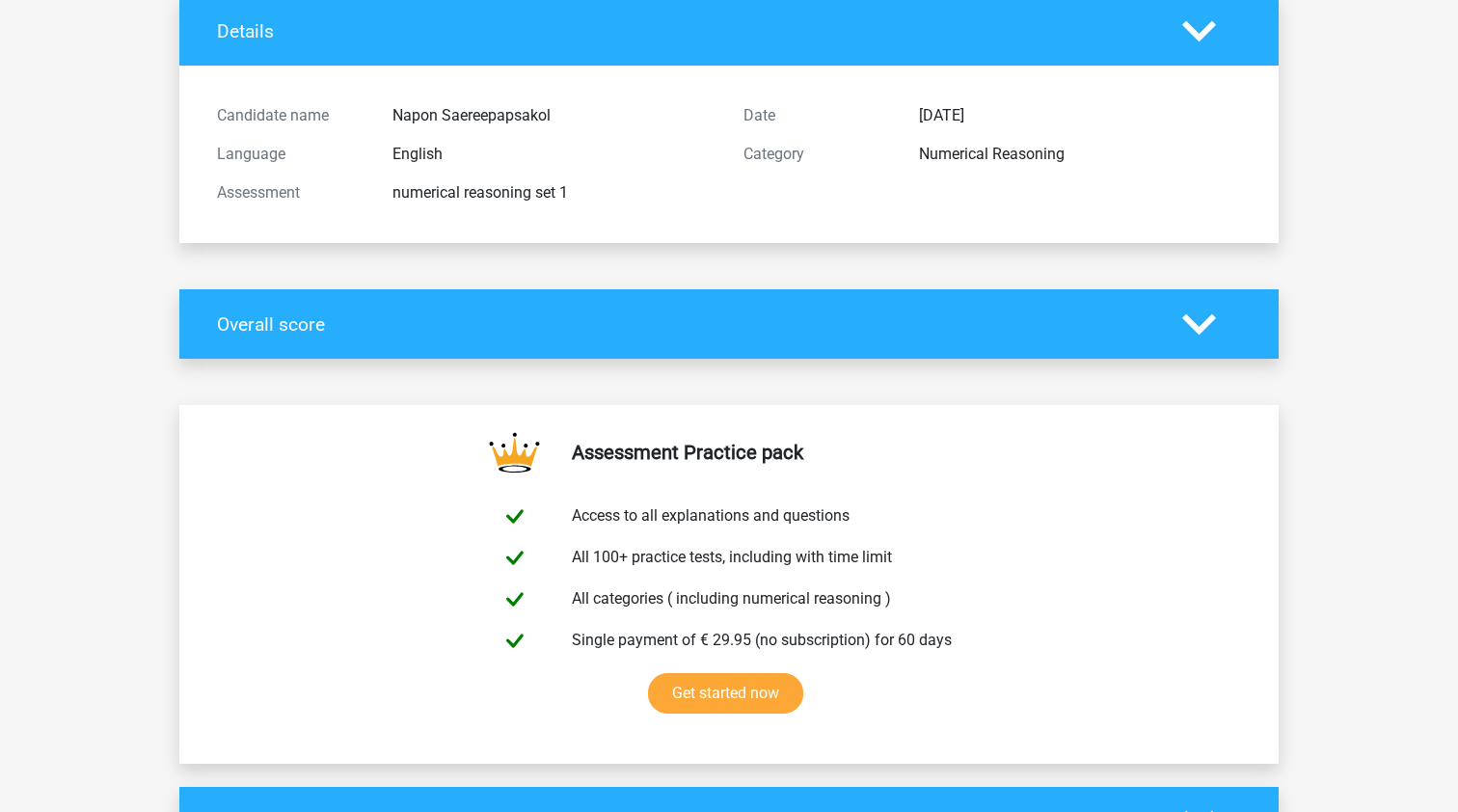 The image size is (1458, 812). Describe the element at coordinates (554, 193) in the screenshot. I see `div: numerical reasoning set 1` at that location.